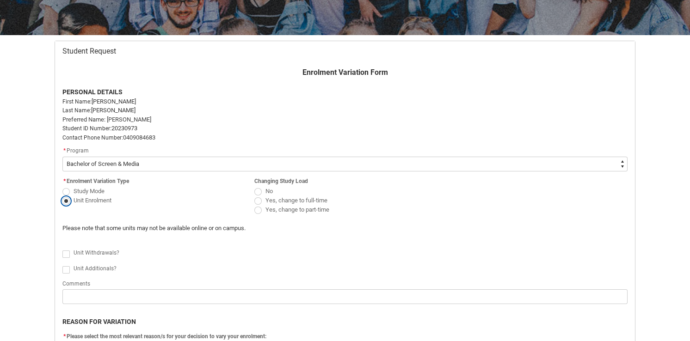 The height and width of the screenshot is (341, 690). What do you see at coordinates (96, 253) in the screenshot?
I see `span: Unit Withdrawals?` at bounding box center [96, 253].